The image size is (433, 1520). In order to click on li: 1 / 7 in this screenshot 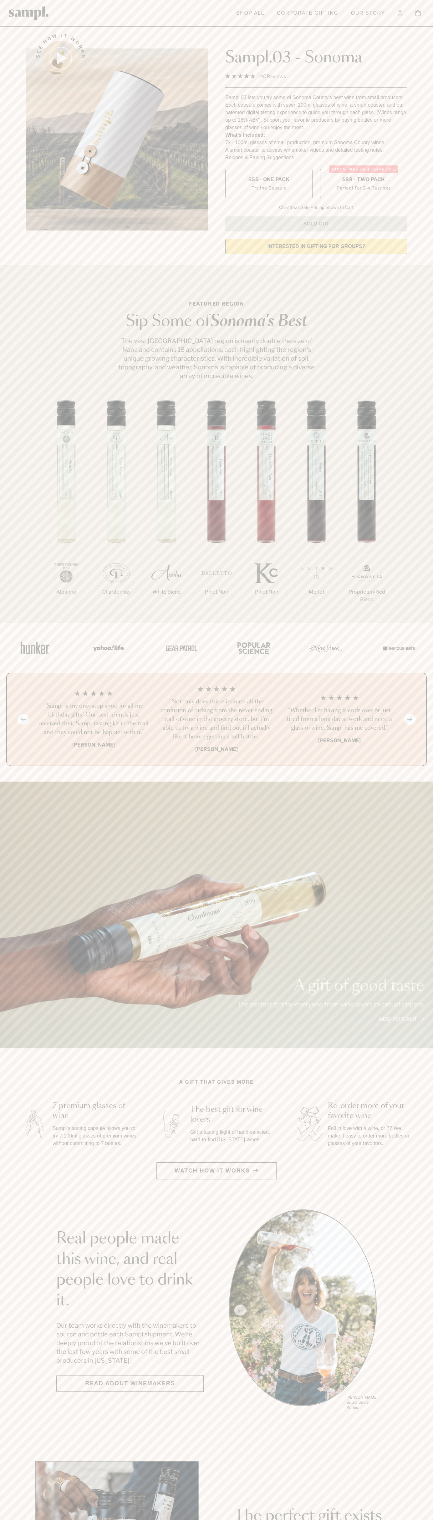, I will do `click(66, 508)`.